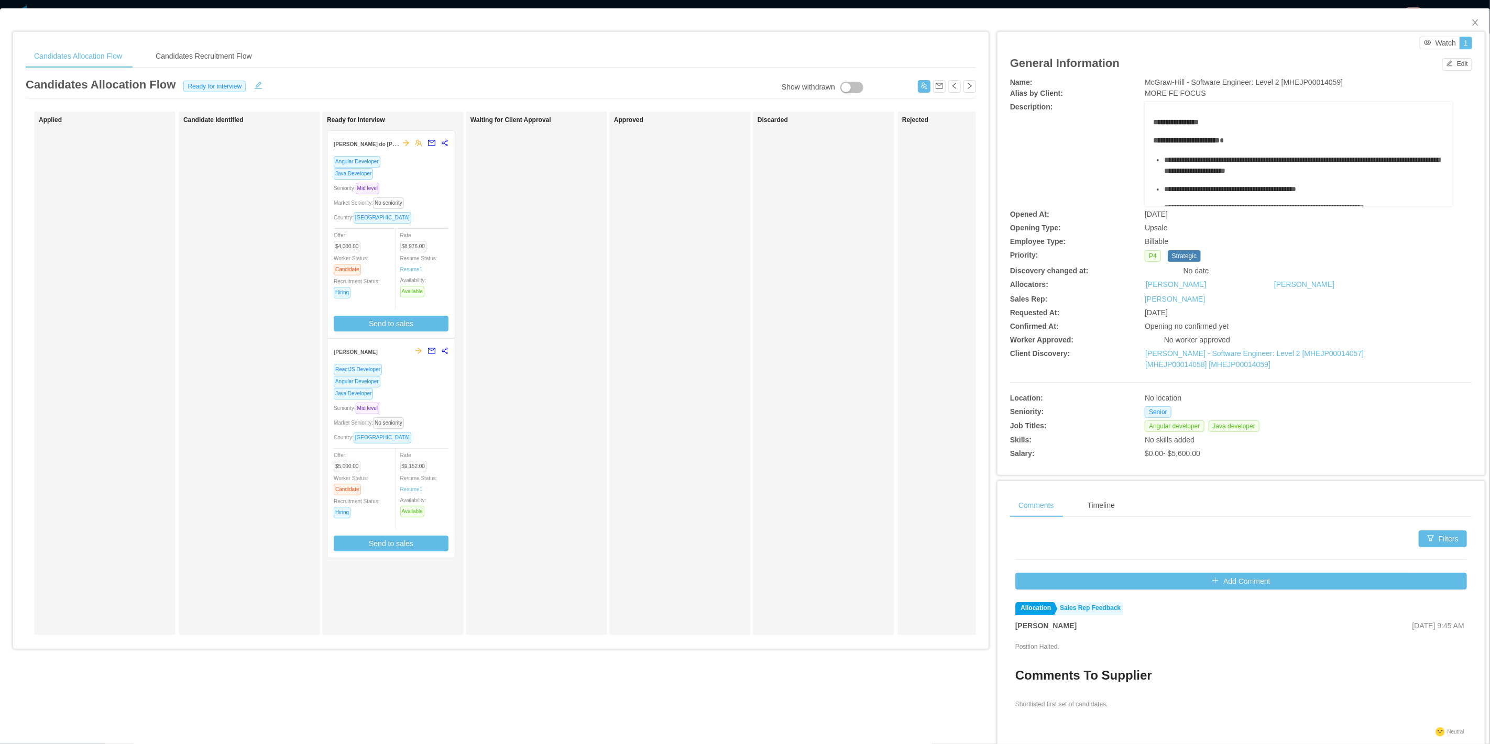 The height and width of the screenshot is (744, 1490). Describe the element at coordinates (204, 56) in the screenshot. I see `div: Candidates Recruitment Flow` at that location.